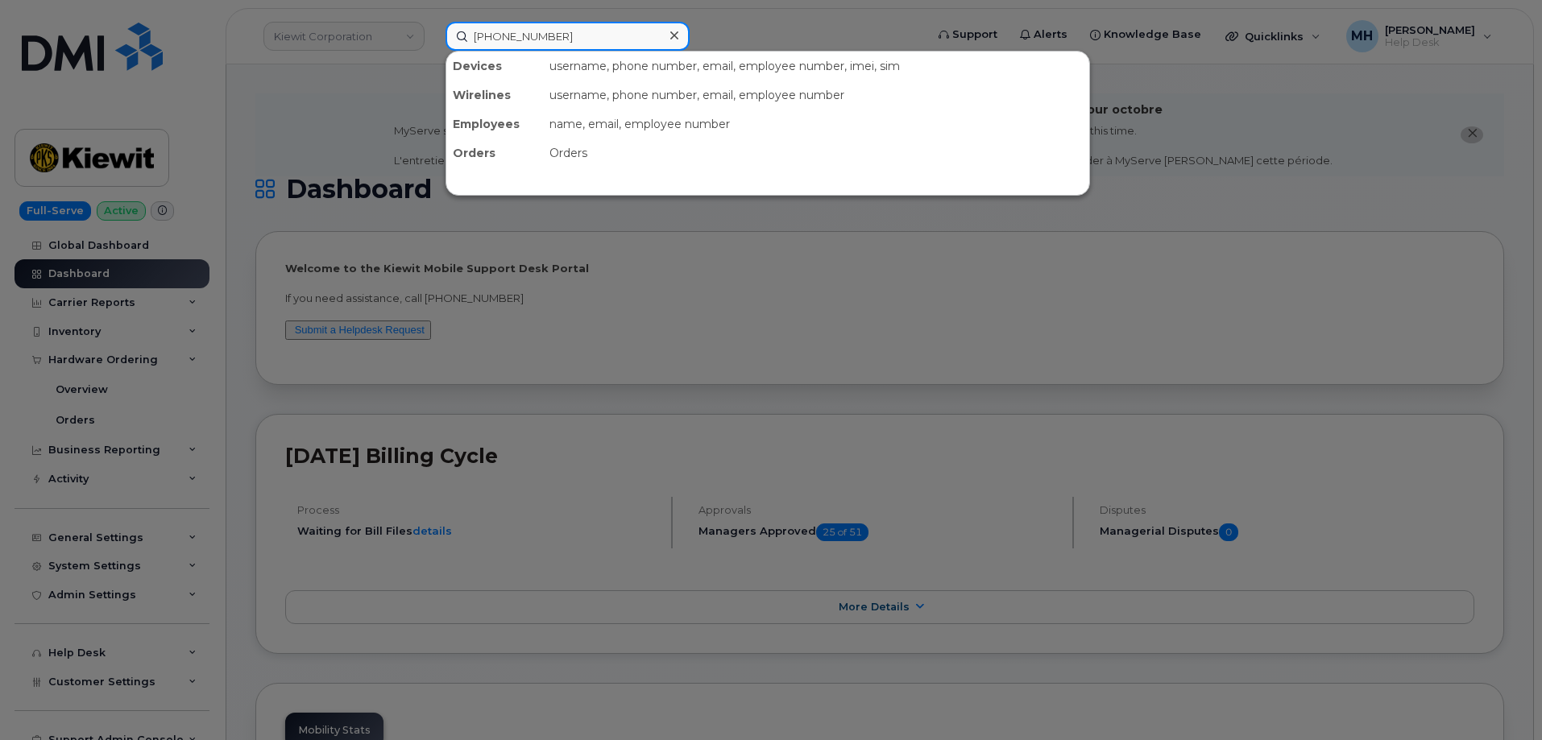  What do you see at coordinates (495, 66) in the screenshot?
I see `div: Devices` at bounding box center [495, 66].